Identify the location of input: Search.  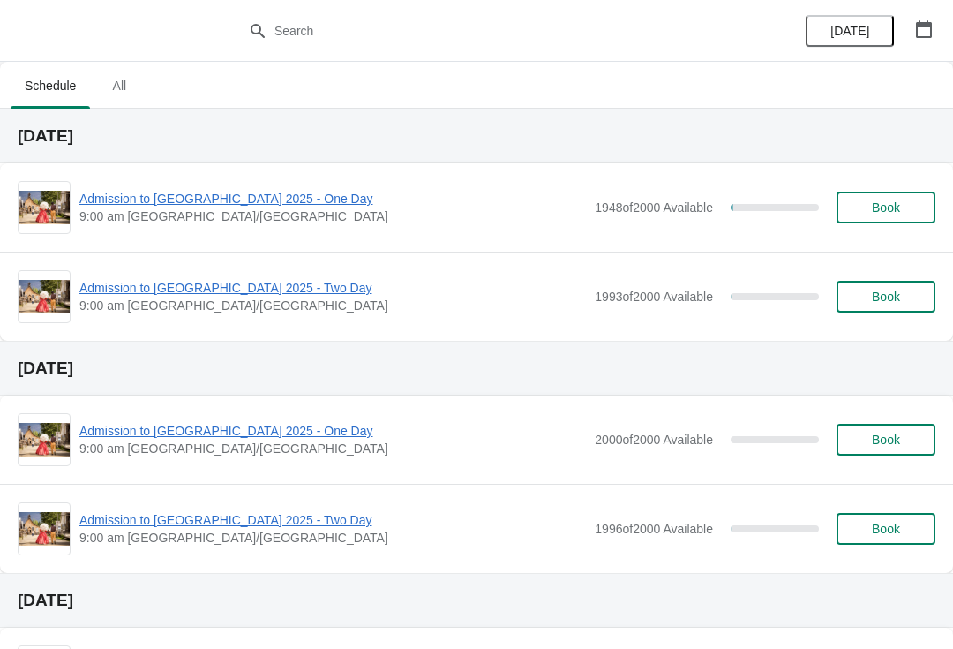
(494, 31).